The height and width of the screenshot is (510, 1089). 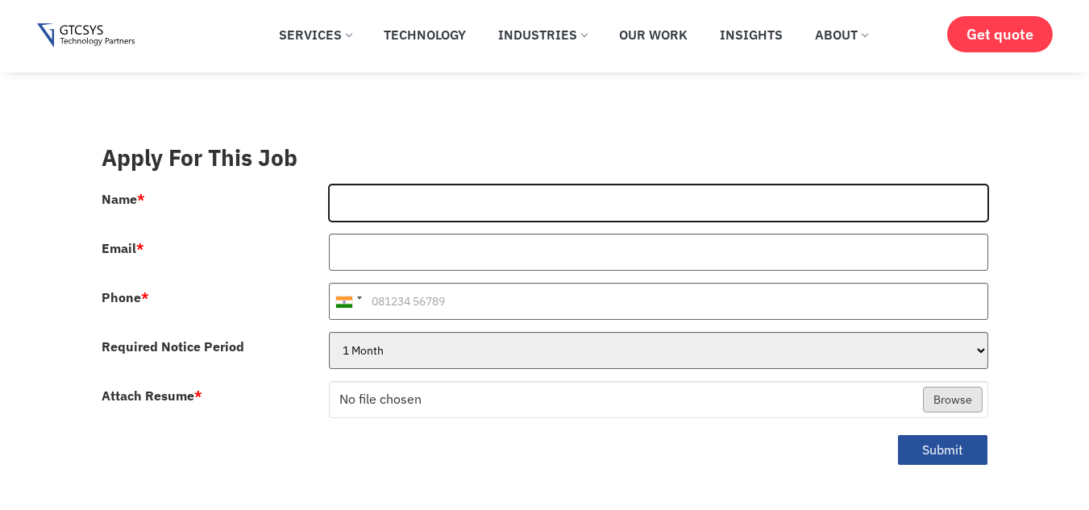 What do you see at coordinates (85, 35) in the screenshot?
I see `img: Gtcsys logo` at bounding box center [85, 35].